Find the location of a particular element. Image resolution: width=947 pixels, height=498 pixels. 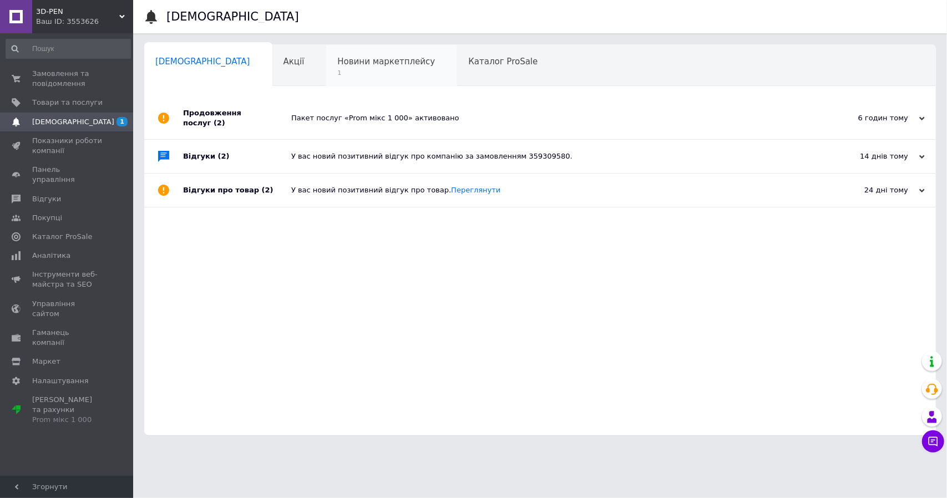

span: Налаштування is located at coordinates (60, 381).